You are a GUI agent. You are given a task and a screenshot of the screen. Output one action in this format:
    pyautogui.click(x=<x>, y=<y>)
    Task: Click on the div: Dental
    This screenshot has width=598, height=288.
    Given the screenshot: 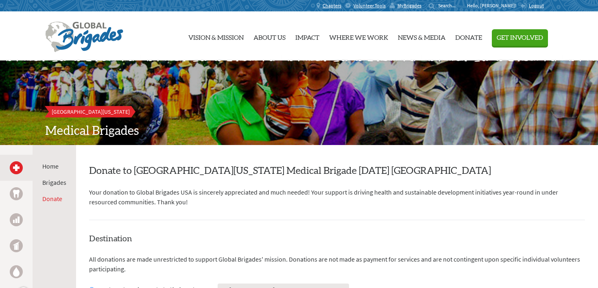 What is the action you would take?
    pyautogui.click(x=16, y=194)
    